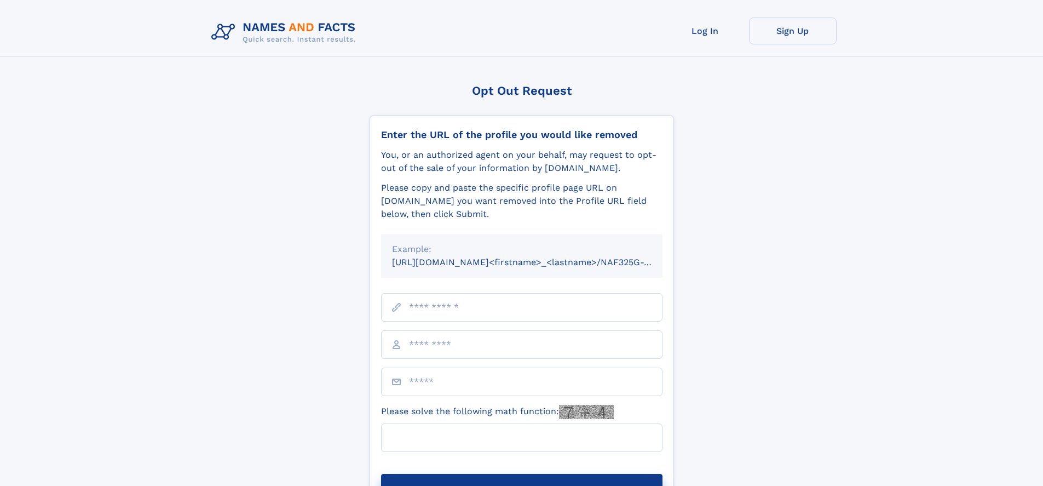  I want to click on a: Sign Up, so click(793, 31).